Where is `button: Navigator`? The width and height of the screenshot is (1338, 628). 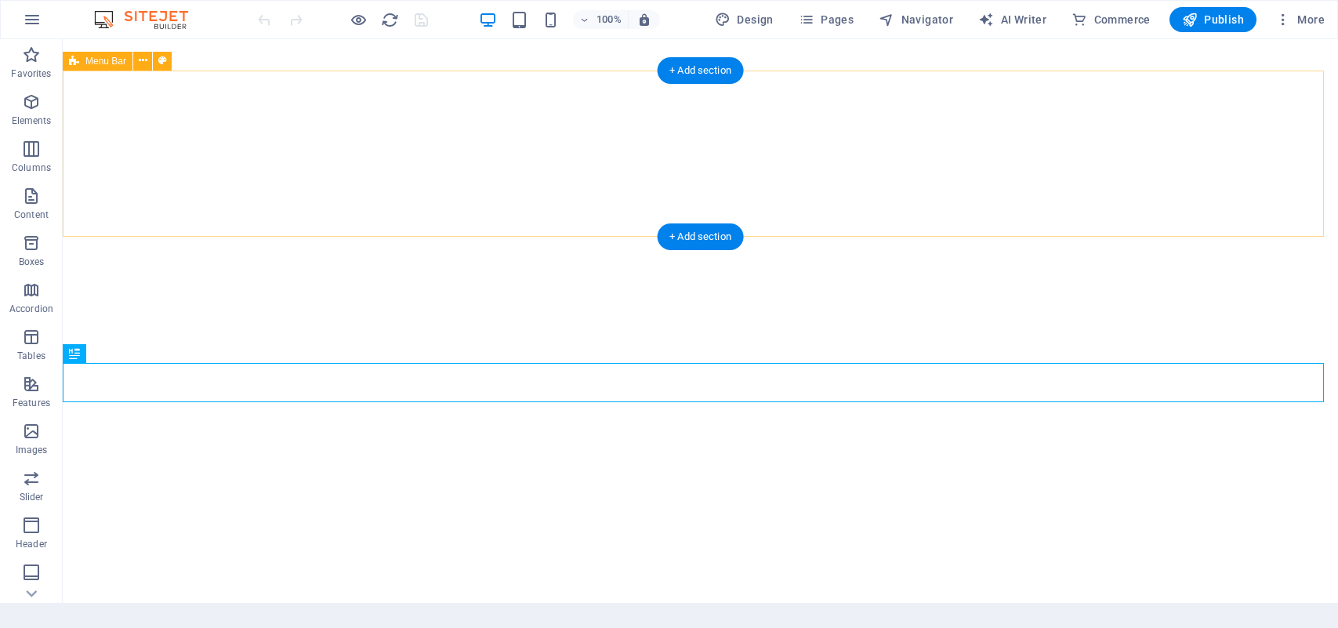 button: Navigator is located at coordinates (915, 20).